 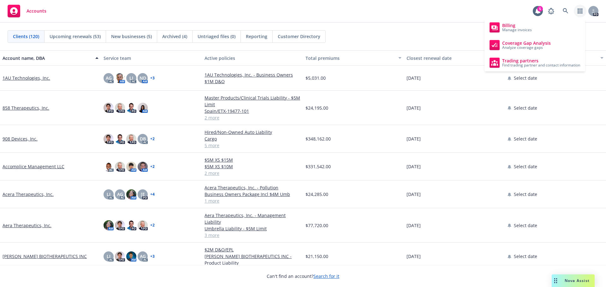 I want to click on div: 5, so click(x=540, y=9).